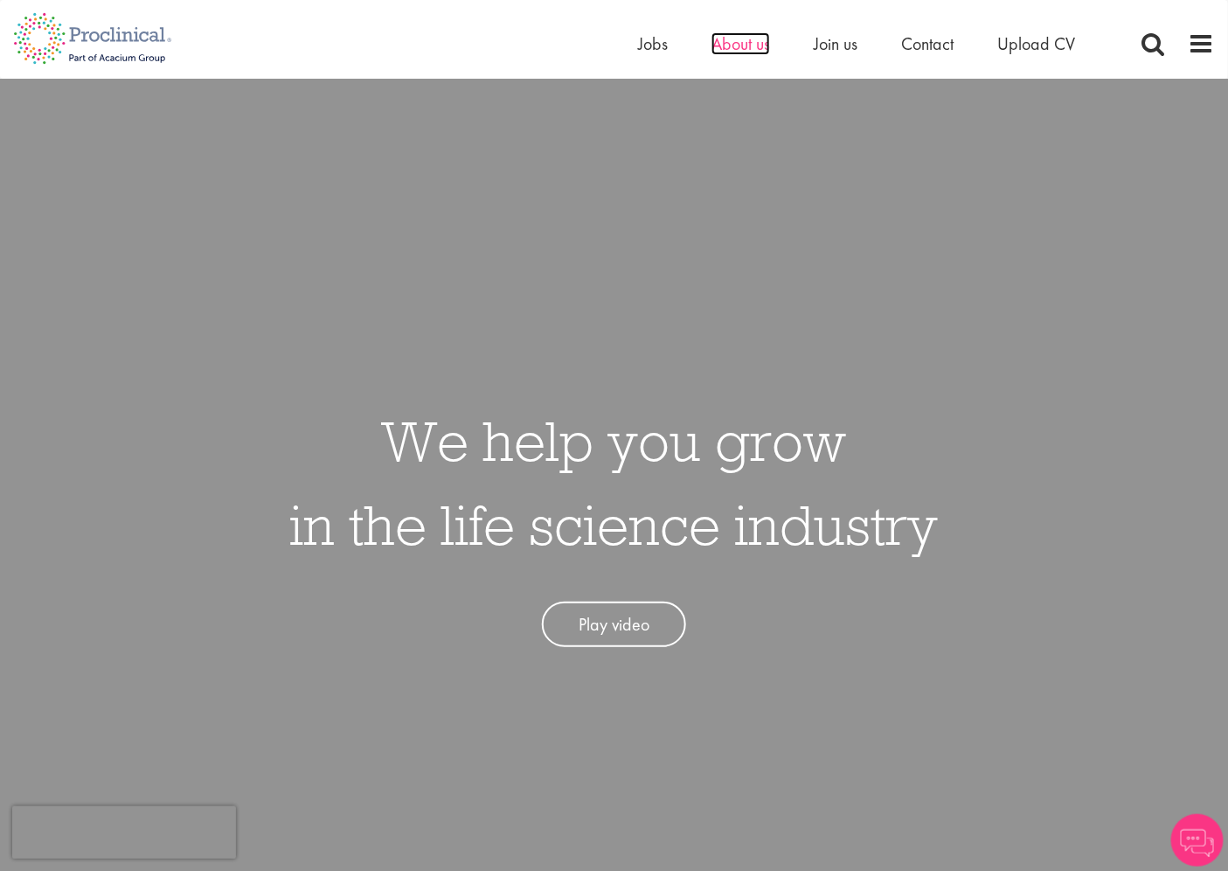 The image size is (1228, 871). What do you see at coordinates (928, 44) in the screenshot?
I see `a: Contact` at bounding box center [928, 44].